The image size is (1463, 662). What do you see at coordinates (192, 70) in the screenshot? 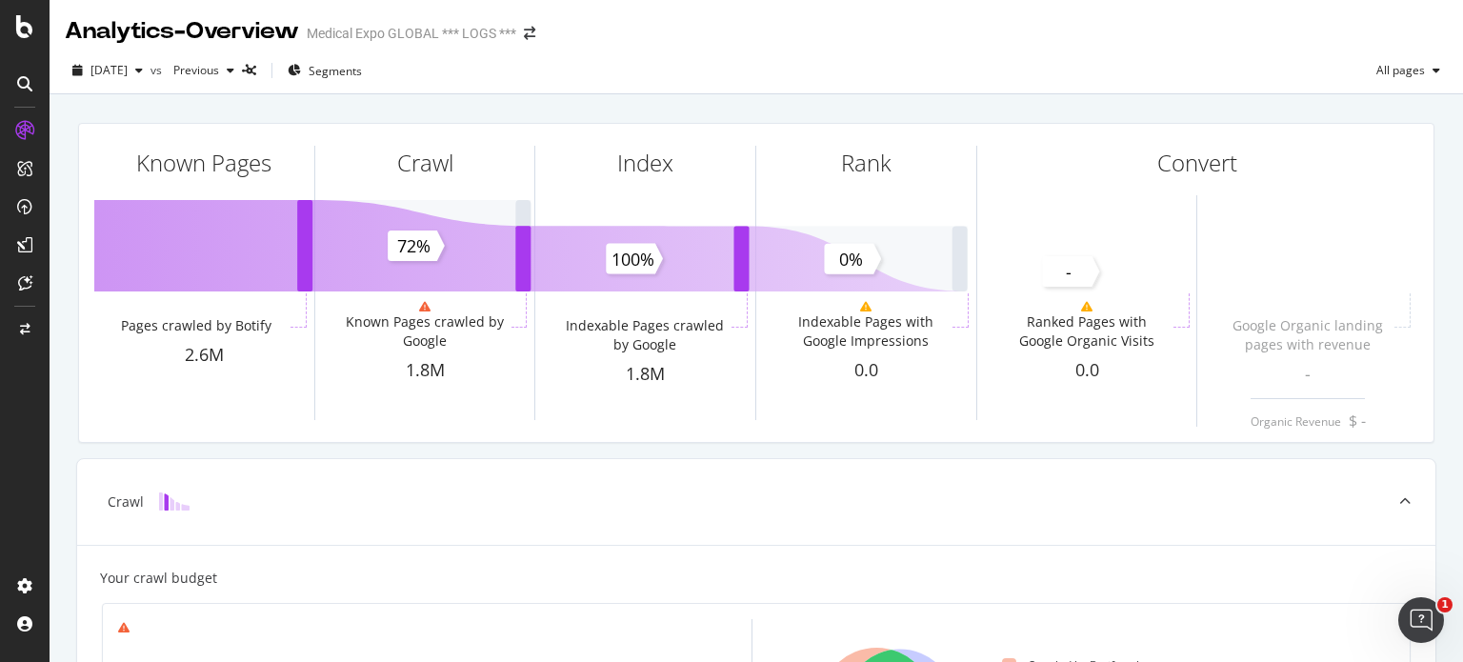
I see `span: Previous` at bounding box center [192, 70].